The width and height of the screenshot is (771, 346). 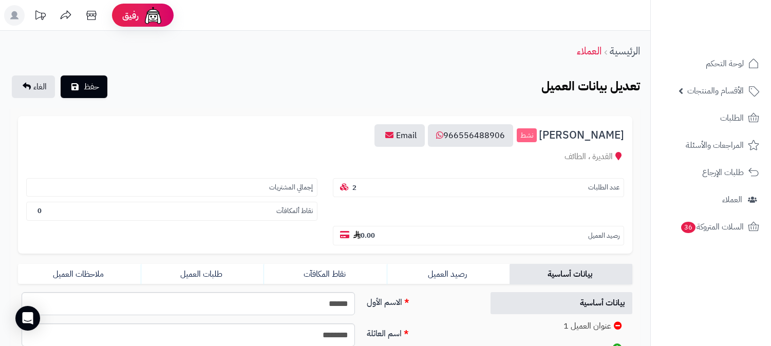 What do you see at coordinates (470, 136) in the screenshot?
I see `a: 966556488906` at bounding box center [470, 136].